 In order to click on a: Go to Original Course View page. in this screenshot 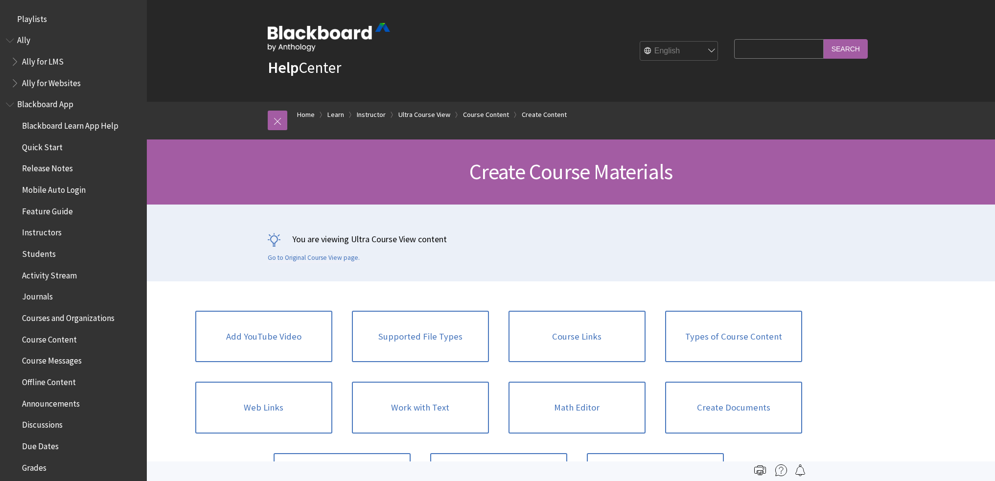, I will do `click(314, 258)`.